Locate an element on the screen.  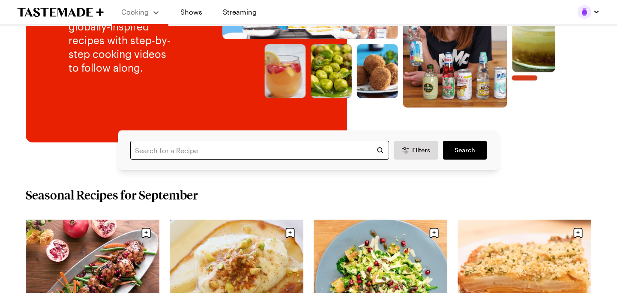
img: Profile picture is located at coordinates (584, 12).